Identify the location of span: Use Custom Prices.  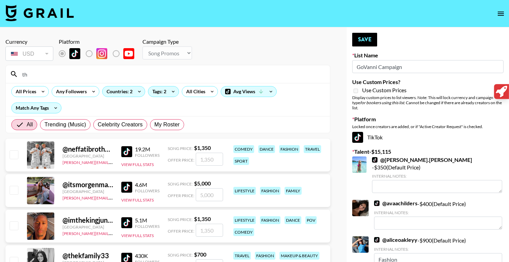
(384, 90).